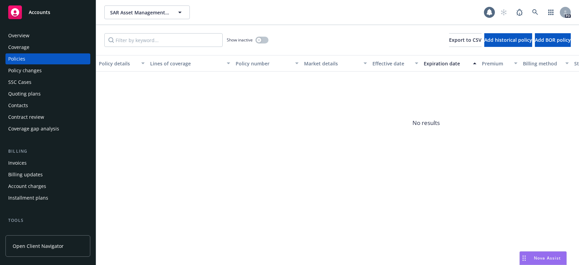 Image resolution: width=579 pixels, height=265 pixels. Describe the element at coordinates (240, 40) in the screenshot. I see `span: Show inactive` at that location.